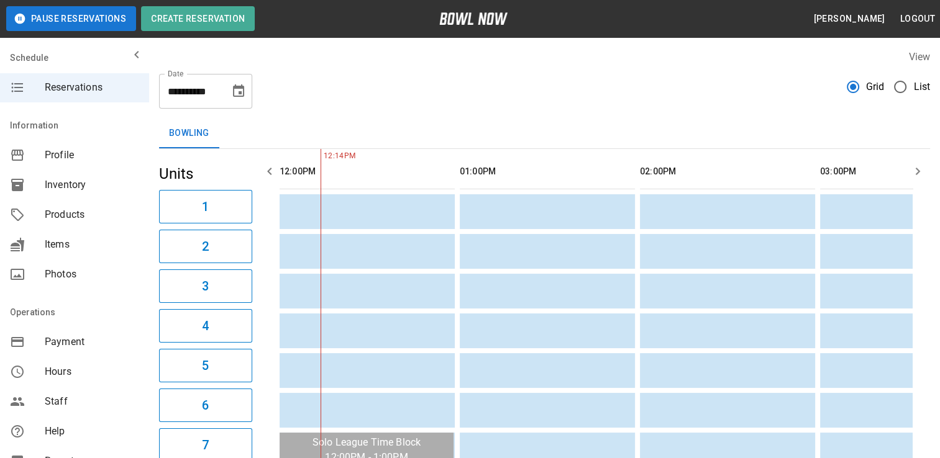 The width and height of the screenshot is (940, 458). Describe the element at coordinates (205, 207) in the screenshot. I see `h6: 1` at that location.